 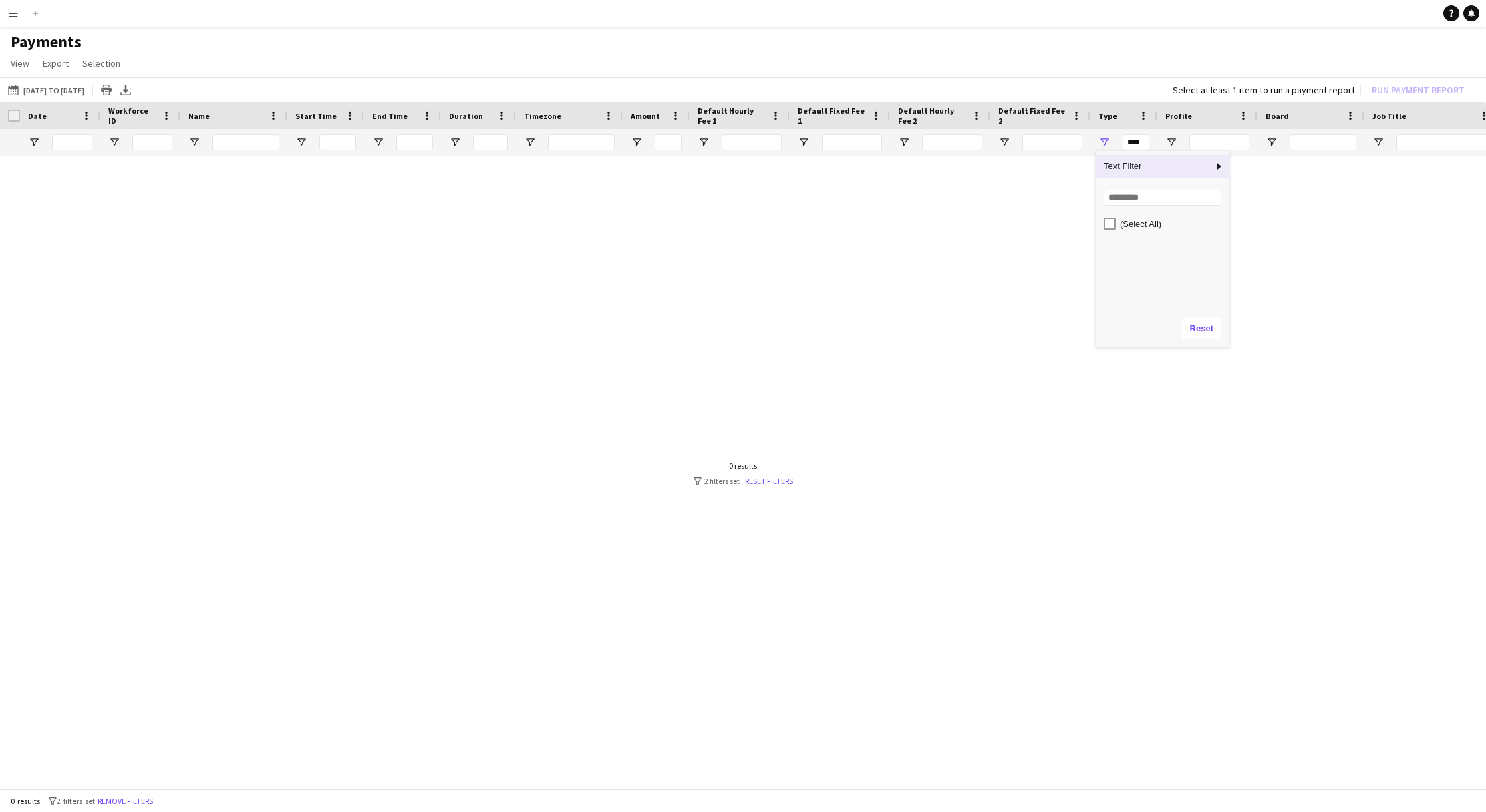 What do you see at coordinates (338, 142) in the screenshot?
I see `input: Start Time Filter Input` at bounding box center [338, 142].